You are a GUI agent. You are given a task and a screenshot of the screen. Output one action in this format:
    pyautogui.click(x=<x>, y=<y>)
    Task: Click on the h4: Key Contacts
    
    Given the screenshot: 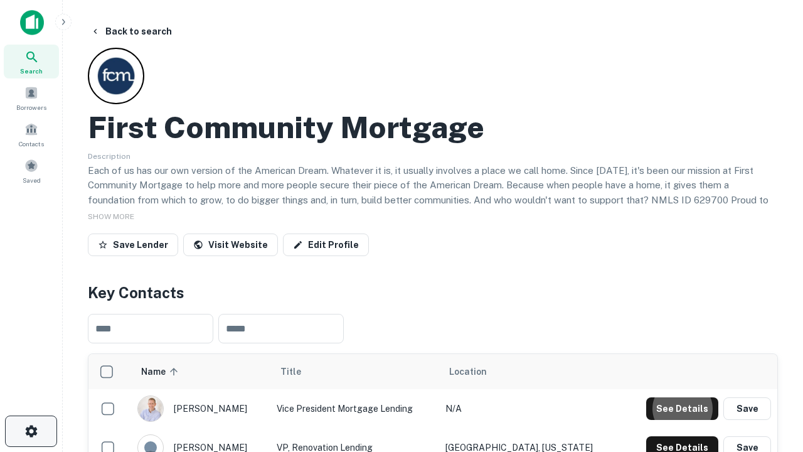 What is the action you would take?
    pyautogui.click(x=433, y=292)
    